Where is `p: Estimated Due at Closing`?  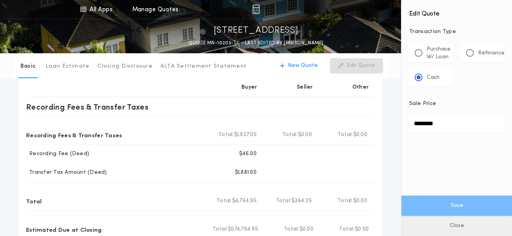
p: Estimated Due at Closing is located at coordinates (64, 230).